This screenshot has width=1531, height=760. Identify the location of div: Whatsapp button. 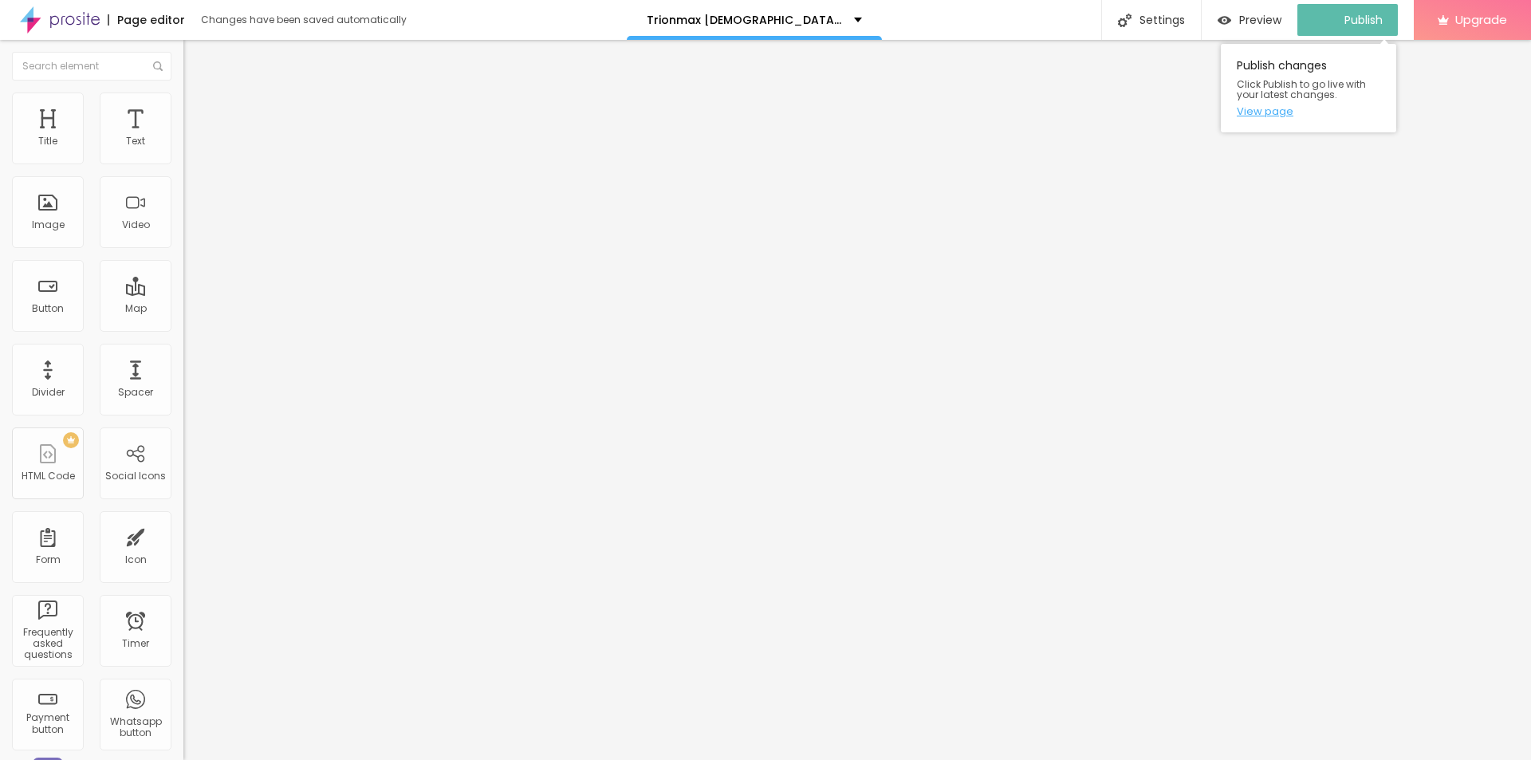
(135, 727).